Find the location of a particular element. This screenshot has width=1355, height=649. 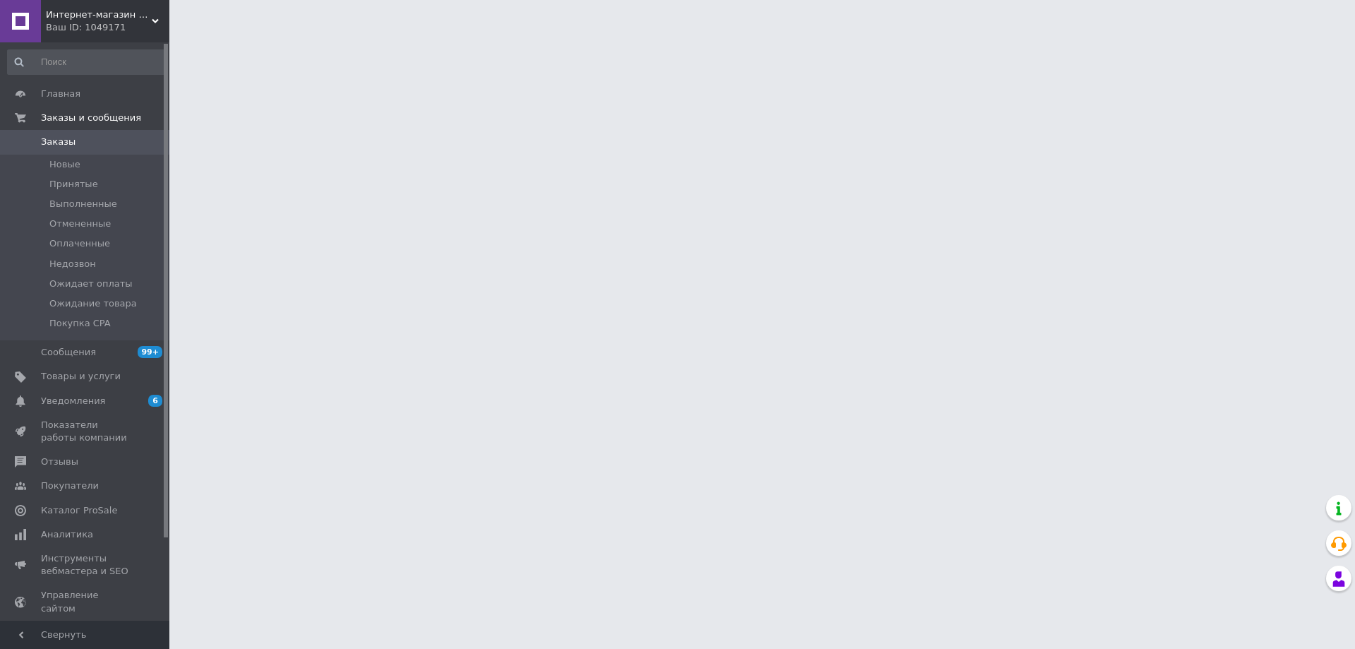

span: Заказы и сообщения is located at coordinates (91, 118).